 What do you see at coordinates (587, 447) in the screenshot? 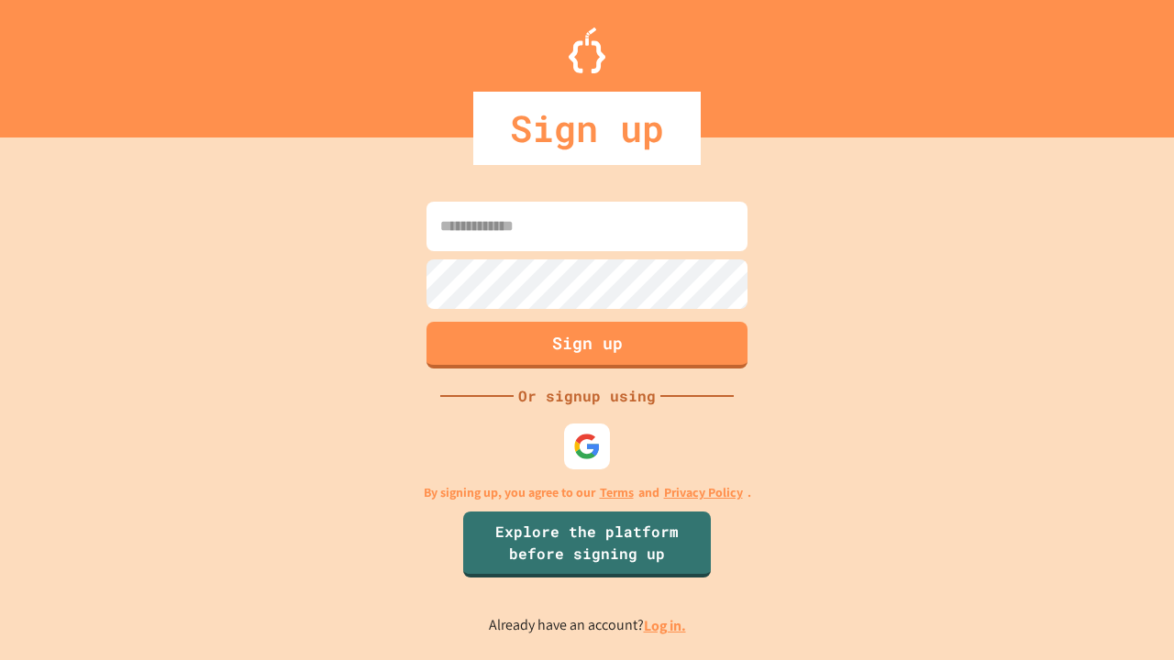
I see `img: google-icon.svg` at bounding box center [587, 447].